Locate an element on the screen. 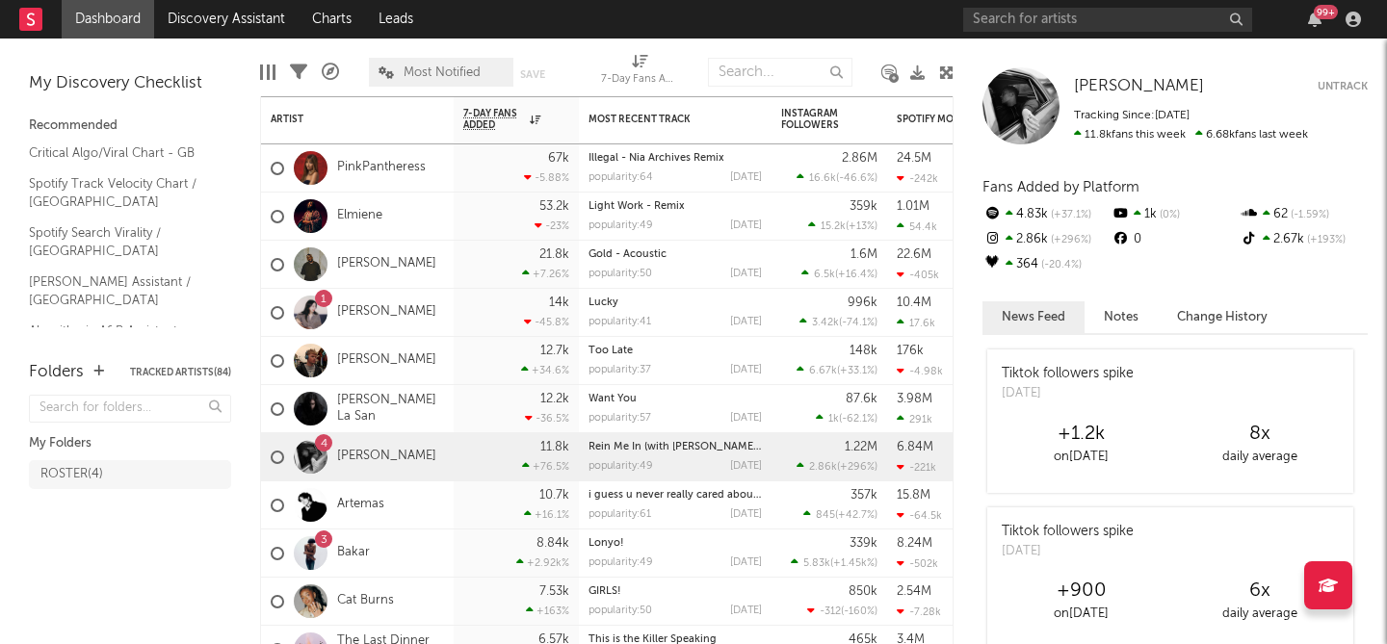  div: popularity: 37 is located at coordinates (619, 370).